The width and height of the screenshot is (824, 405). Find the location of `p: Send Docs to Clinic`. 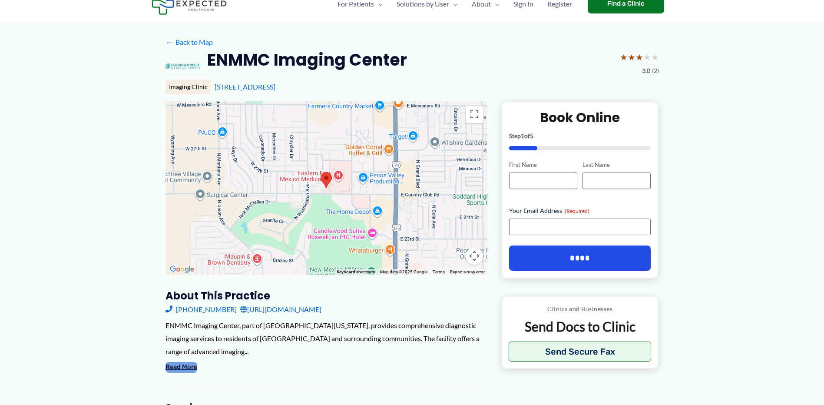

p: Send Docs to Clinic is located at coordinates (580, 326).